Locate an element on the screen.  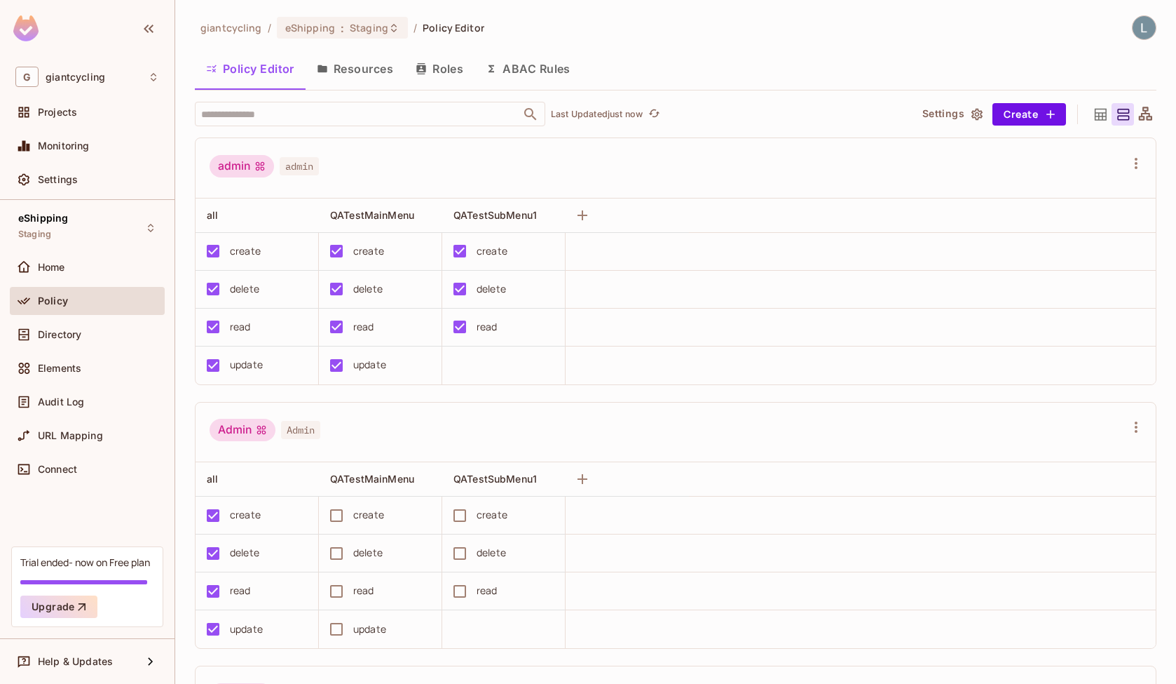
span: Home is located at coordinates (51, 267).